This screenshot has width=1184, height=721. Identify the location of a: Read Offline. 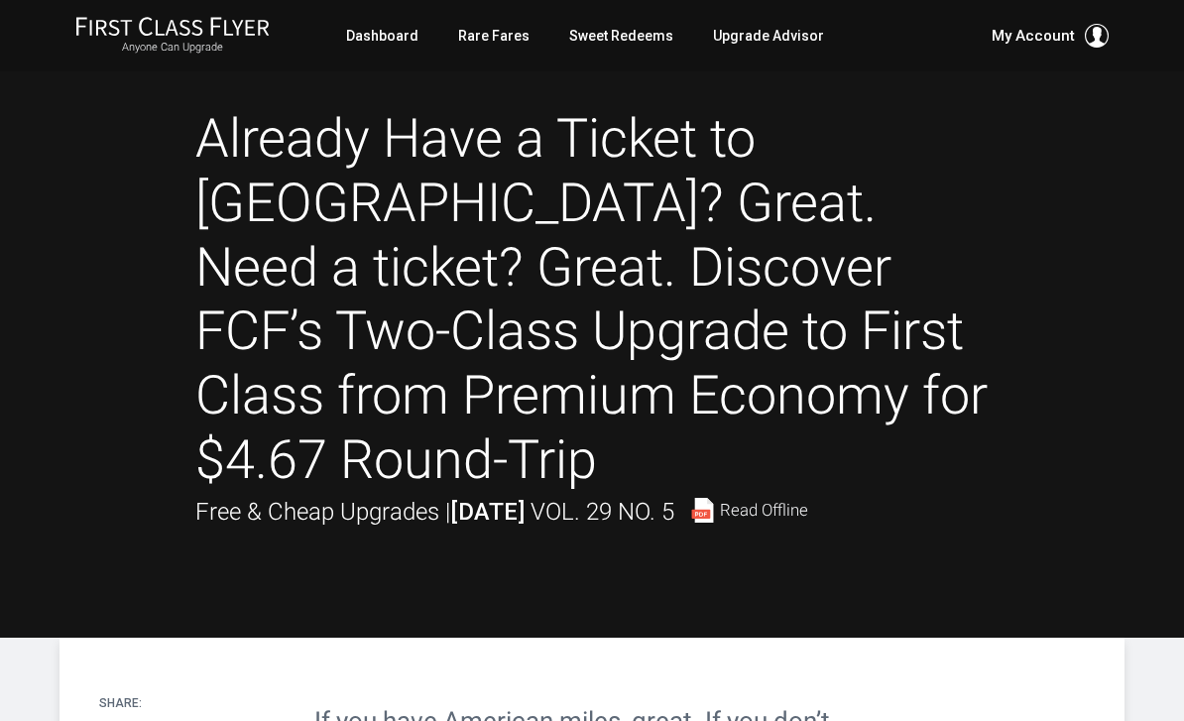
(749, 510).